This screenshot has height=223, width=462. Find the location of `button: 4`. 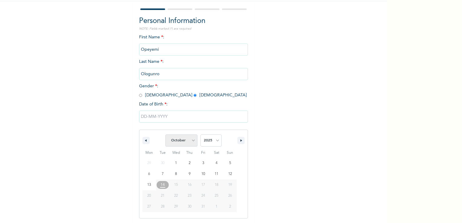

button: 4 is located at coordinates (216, 163).